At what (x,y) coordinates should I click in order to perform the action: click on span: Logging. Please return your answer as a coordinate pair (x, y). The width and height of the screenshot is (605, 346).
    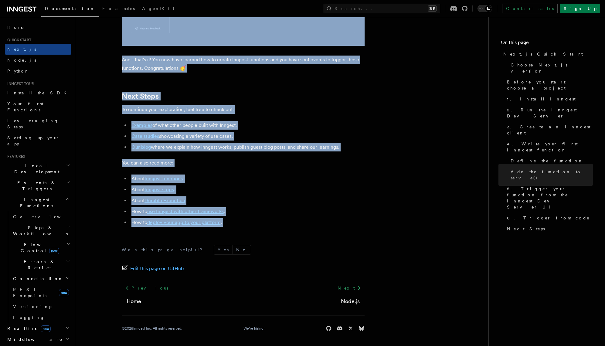
    Looking at the image, I should click on (29, 318).